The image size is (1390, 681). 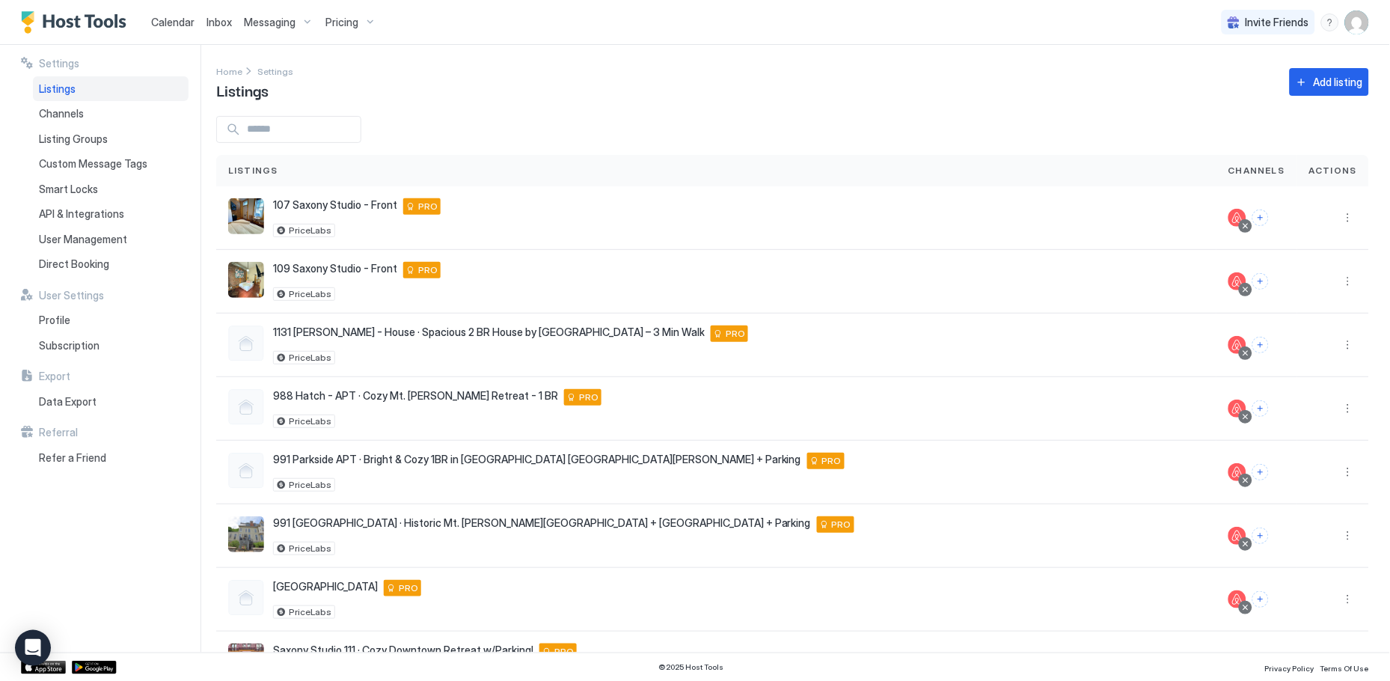 What do you see at coordinates (55, 376) in the screenshot?
I see `span: Export` at bounding box center [55, 376].